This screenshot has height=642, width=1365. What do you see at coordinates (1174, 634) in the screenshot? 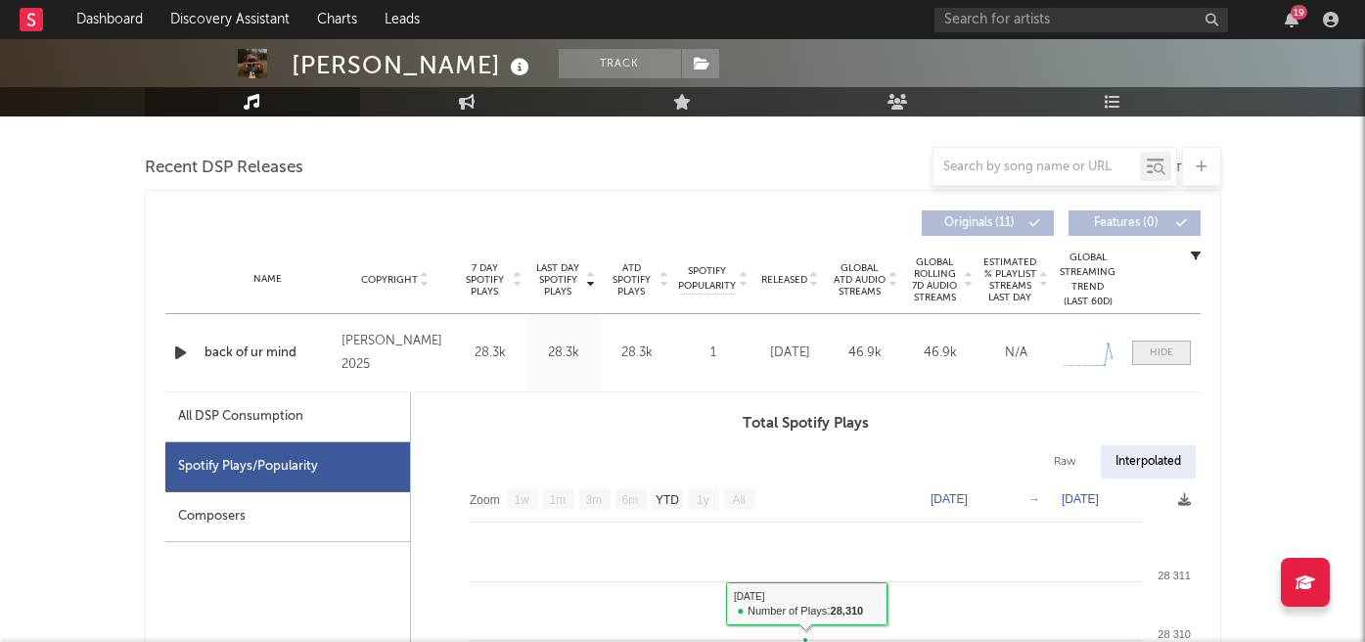
I see `text: 28 310` at bounding box center [1174, 634].